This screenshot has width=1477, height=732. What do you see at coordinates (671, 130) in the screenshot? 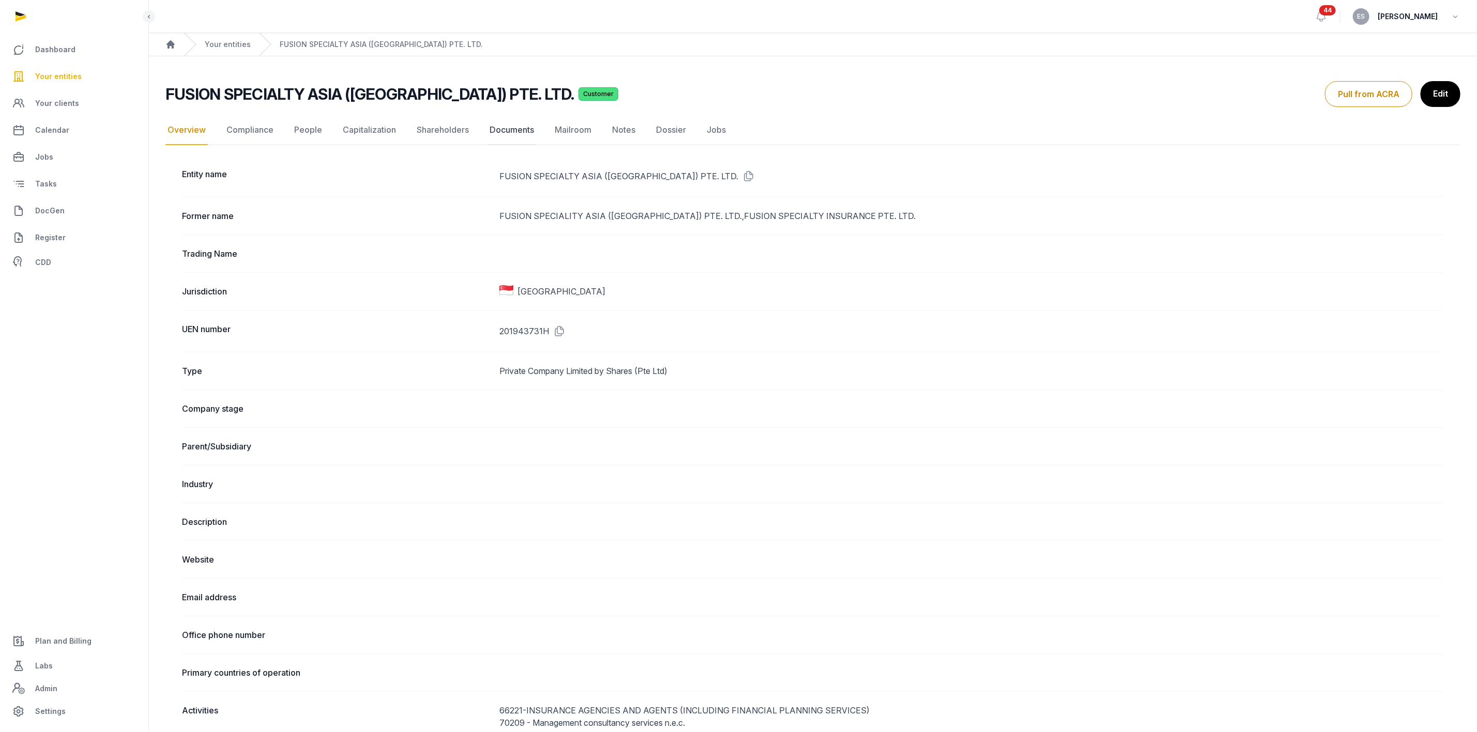
I see `a: Dossier` at bounding box center [671, 130].